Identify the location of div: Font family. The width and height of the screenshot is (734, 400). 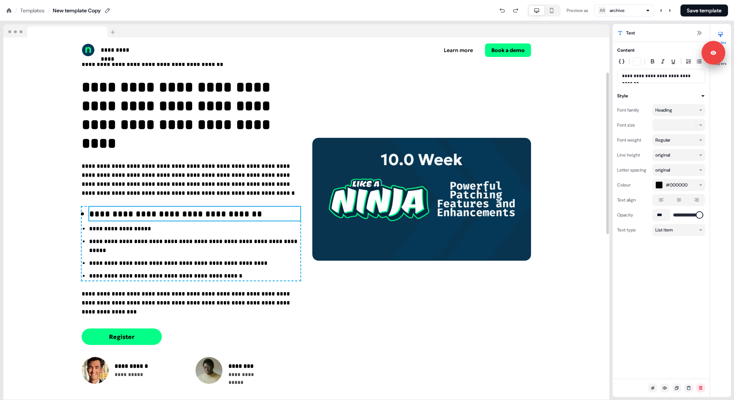
(633, 110).